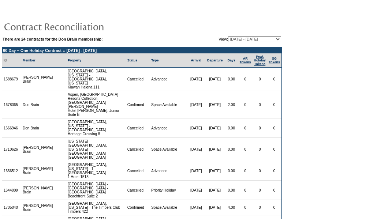 This screenshot has width=366, height=219. Describe the element at coordinates (168, 190) in the screenshot. I see `td: Priority Holiday` at that location.